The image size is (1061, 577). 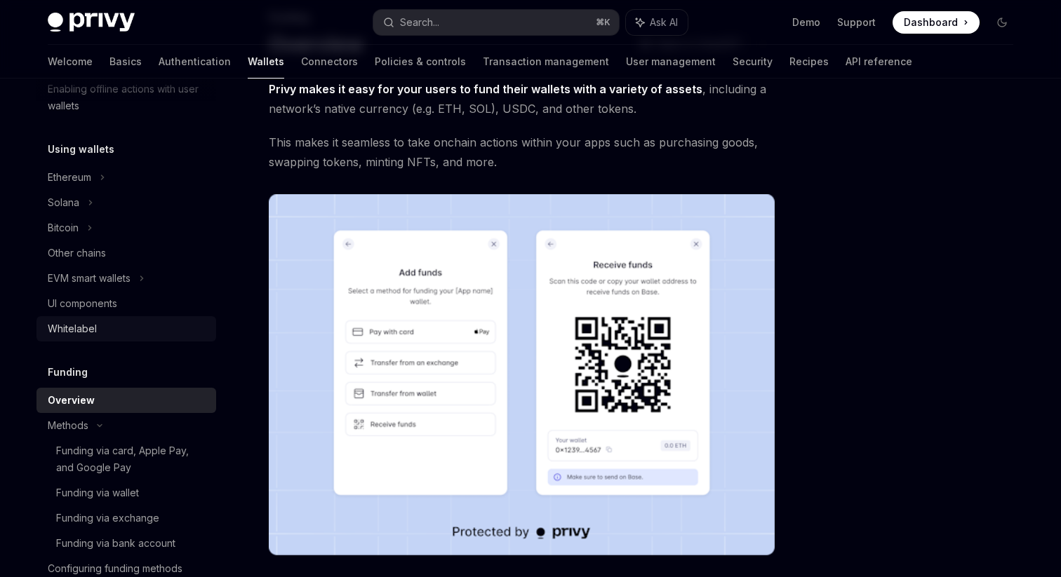 I want to click on a: UI components, so click(x=126, y=304).